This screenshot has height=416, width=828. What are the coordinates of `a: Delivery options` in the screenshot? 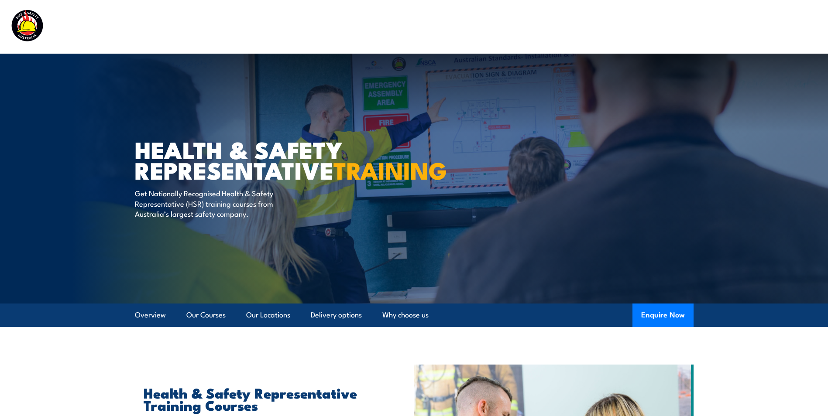 It's located at (336, 315).